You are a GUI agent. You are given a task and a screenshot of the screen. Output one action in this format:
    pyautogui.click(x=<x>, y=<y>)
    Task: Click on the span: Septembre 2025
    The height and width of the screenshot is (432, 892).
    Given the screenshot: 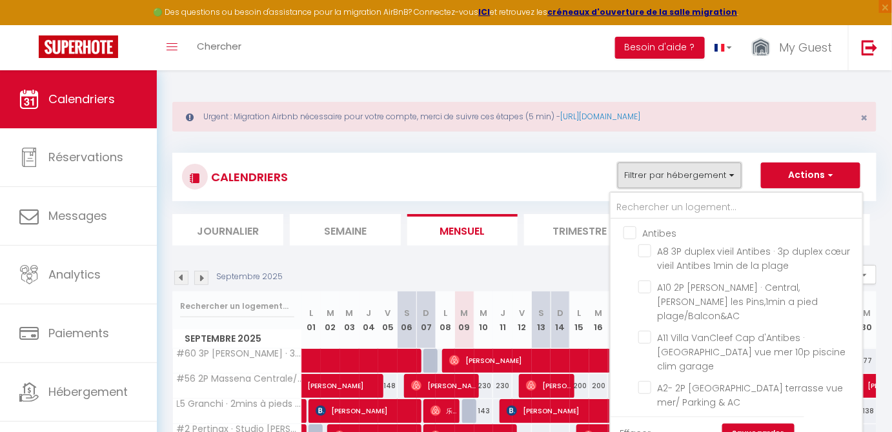 What is the action you would take?
    pyautogui.click(x=237, y=339)
    